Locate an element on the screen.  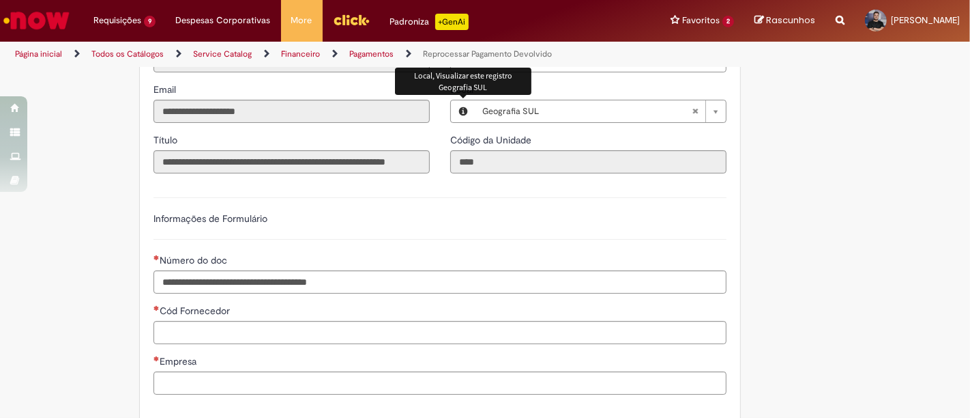
span: Requisições is located at coordinates (117, 20).